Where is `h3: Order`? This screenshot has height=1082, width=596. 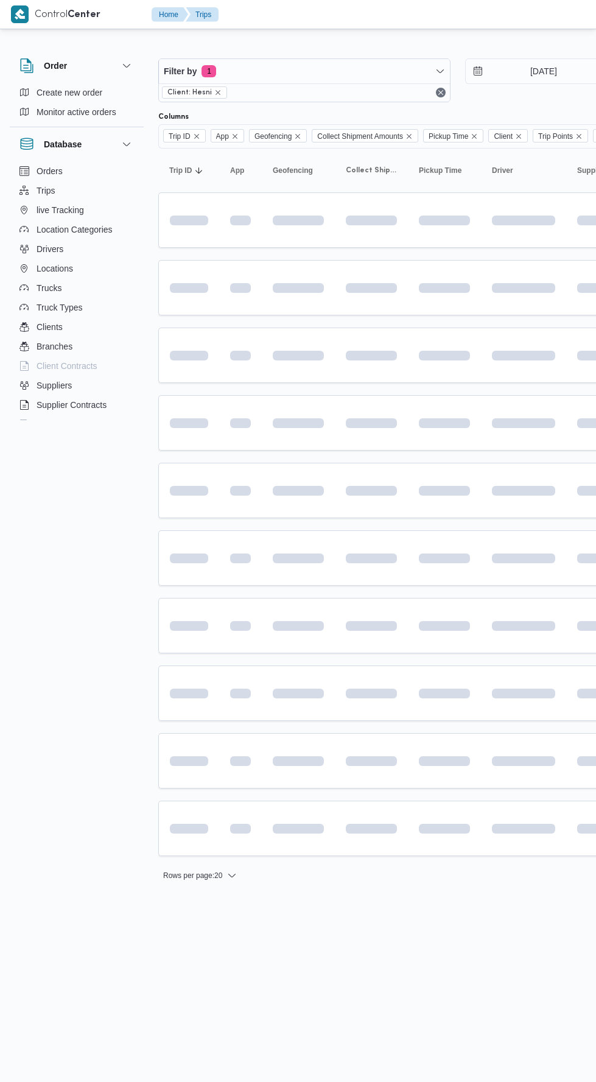
h3: Order is located at coordinates (55, 66).